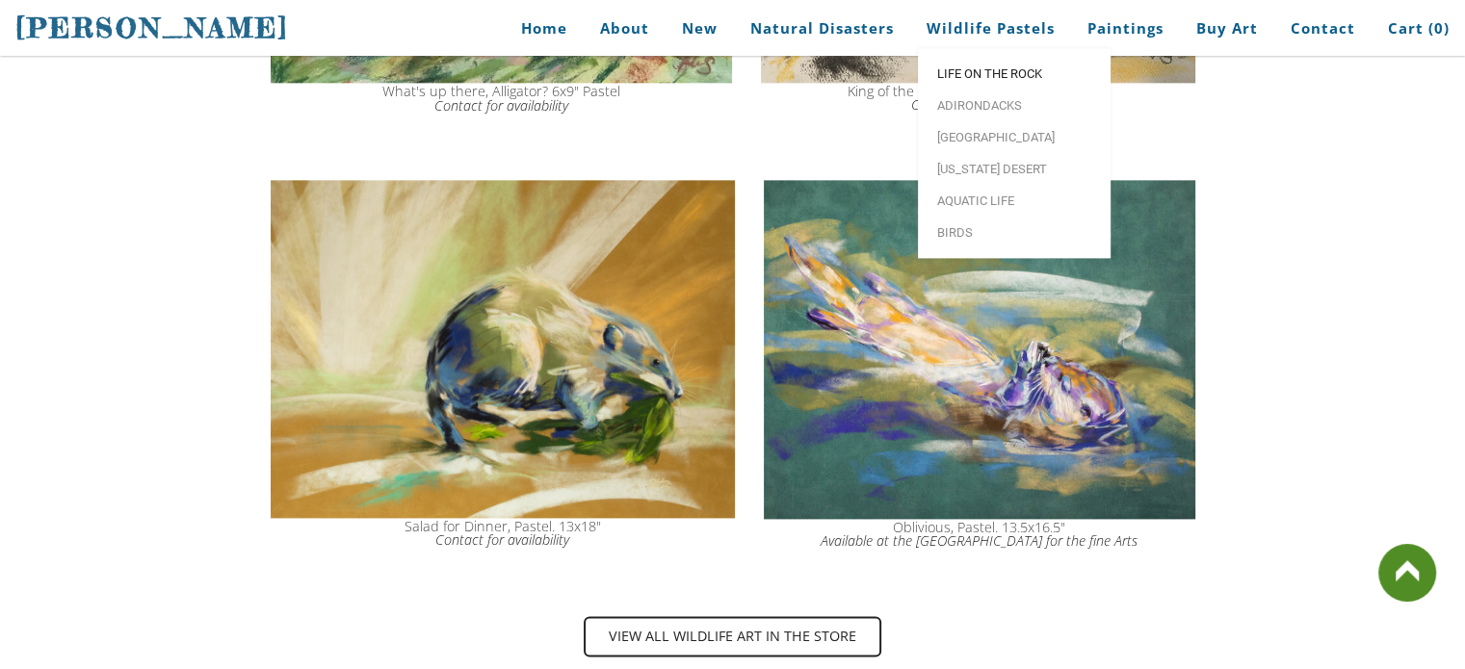 The image size is (1465, 669). I want to click on a: About, so click(624, 28).